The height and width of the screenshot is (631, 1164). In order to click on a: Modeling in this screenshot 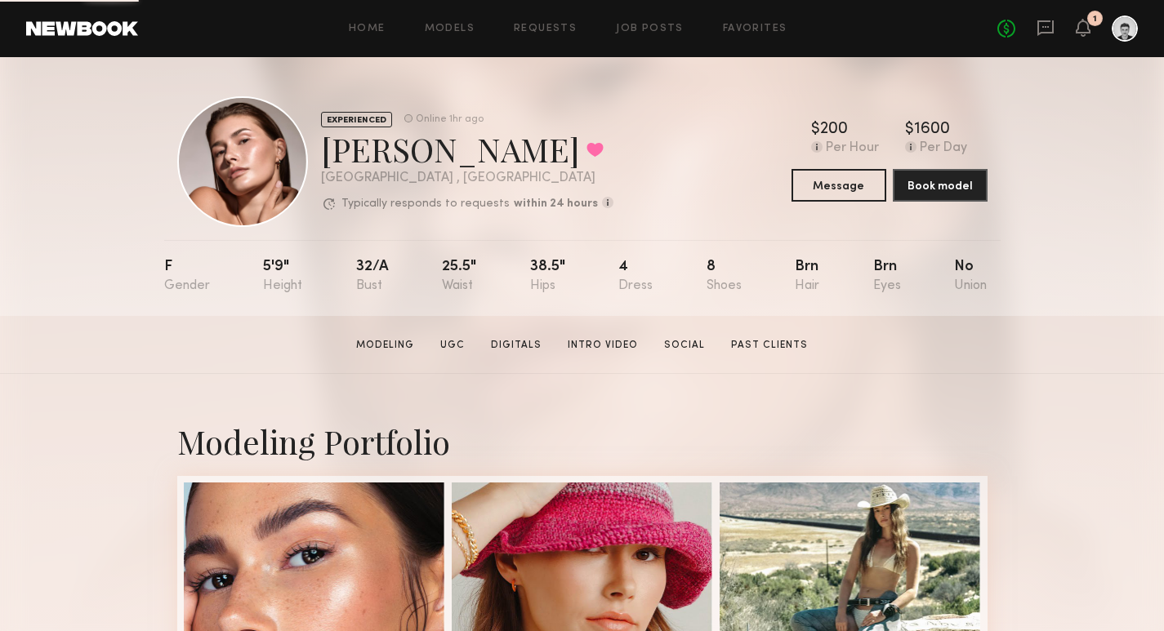, I will do `click(385, 346)`.